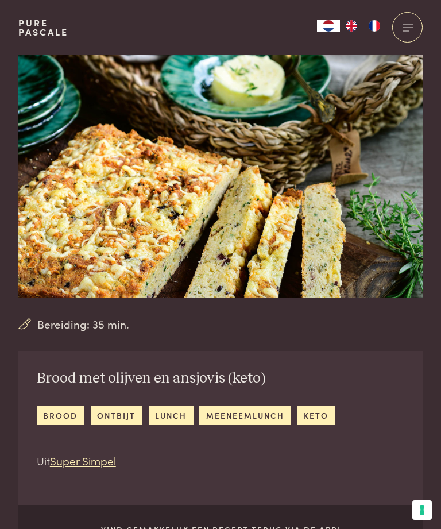 This screenshot has height=529, width=441. Describe the element at coordinates (186, 461) in the screenshot. I see `p: Uit` at that location.